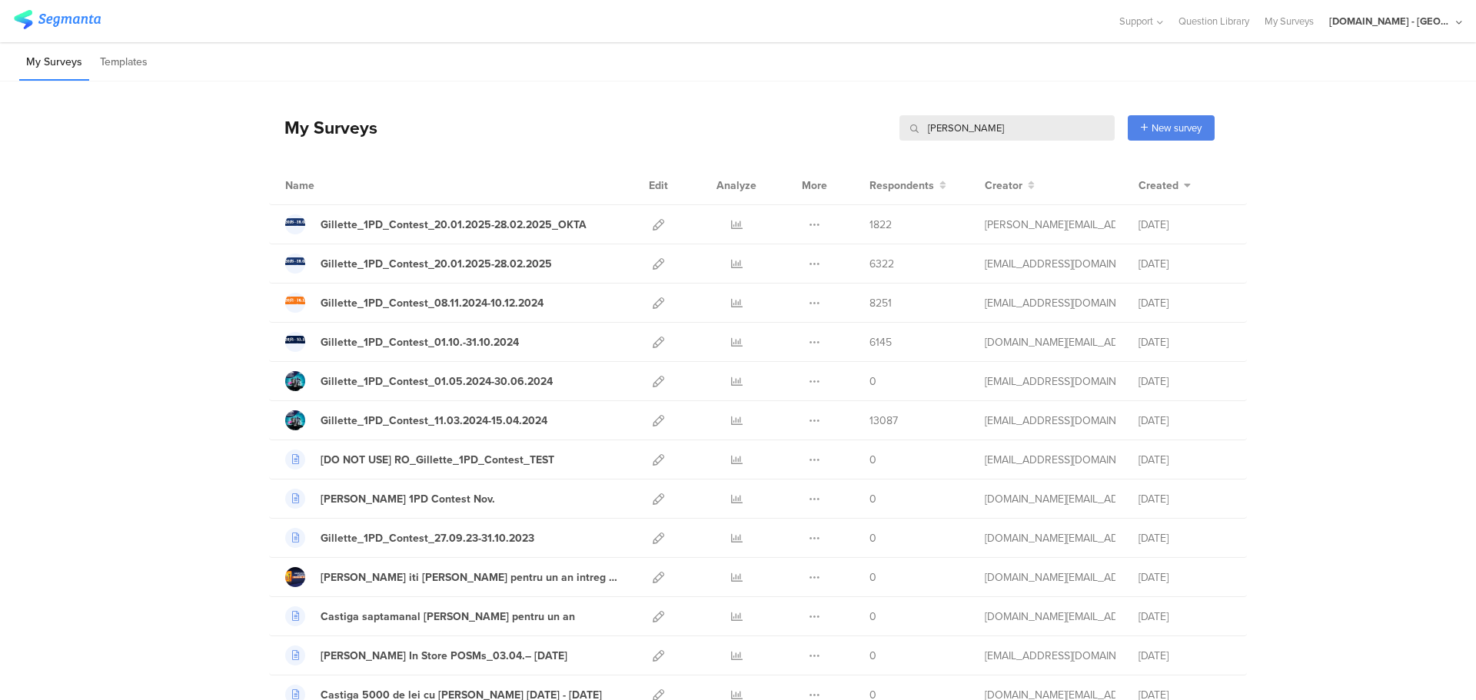 This screenshot has width=1476, height=700. Describe the element at coordinates (323, 128) in the screenshot. I see `div: My Surveys` at that location.